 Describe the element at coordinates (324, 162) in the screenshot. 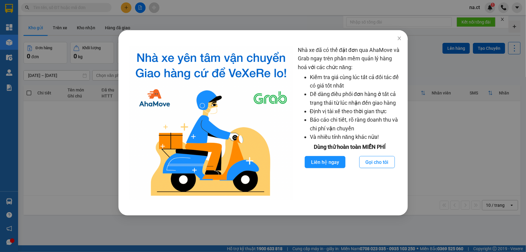

I see `button: Liên hệ ngay` at that location.